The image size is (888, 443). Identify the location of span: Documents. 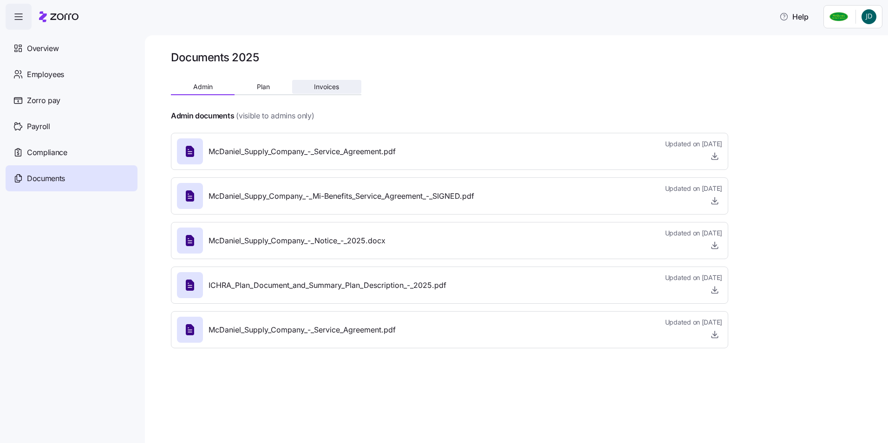
(46, 178).